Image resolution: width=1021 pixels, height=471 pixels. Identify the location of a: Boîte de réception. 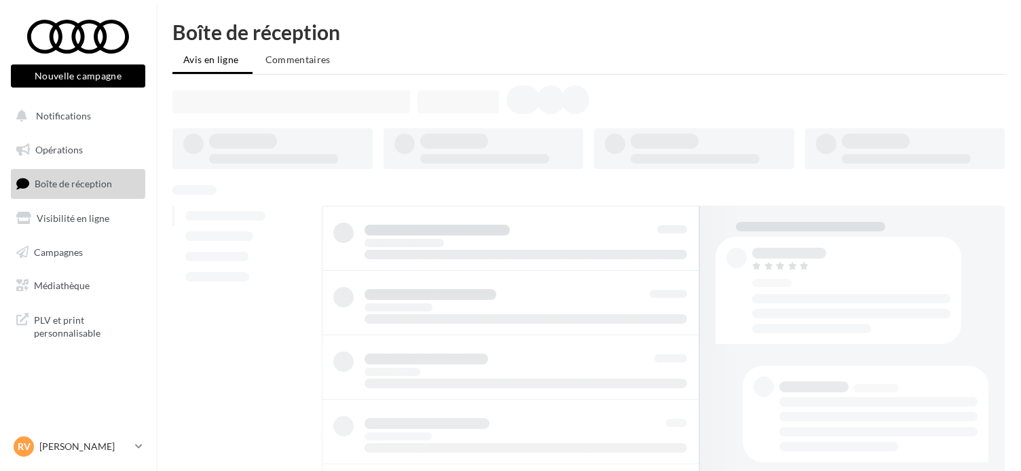
(78, 183).